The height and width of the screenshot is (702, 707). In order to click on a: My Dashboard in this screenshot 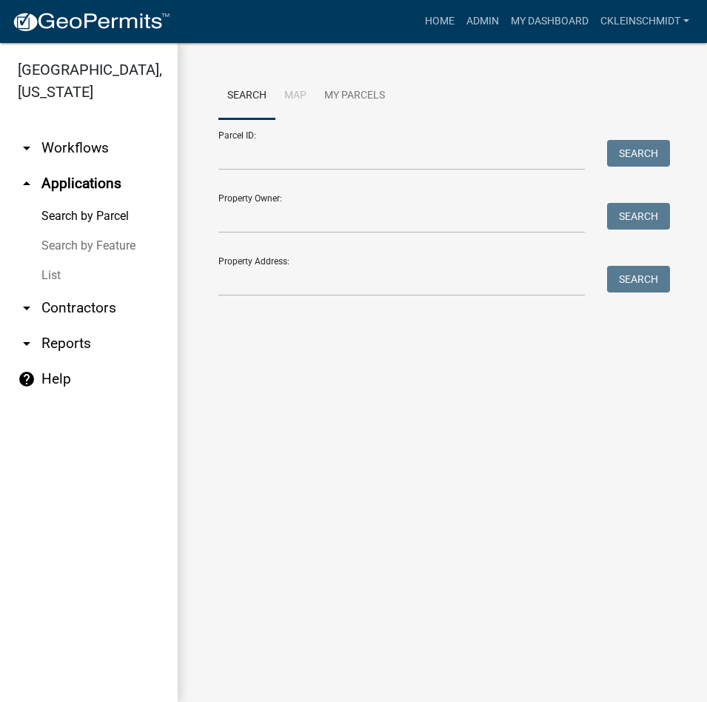, I will do `click(549, 21)`.